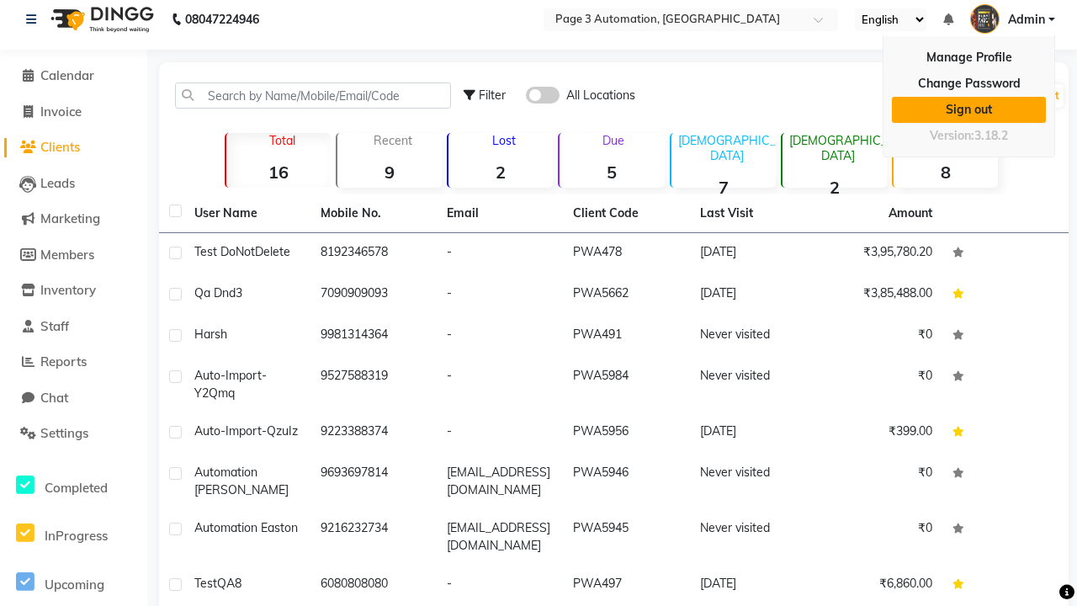 The image size is (1077, 606). I want to click on td: ₹3,85,488.00, so click(879, 294).